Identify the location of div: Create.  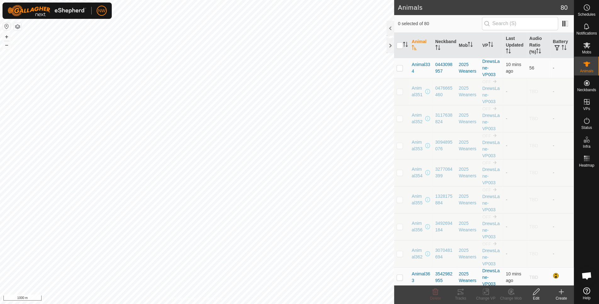
(561, 299).